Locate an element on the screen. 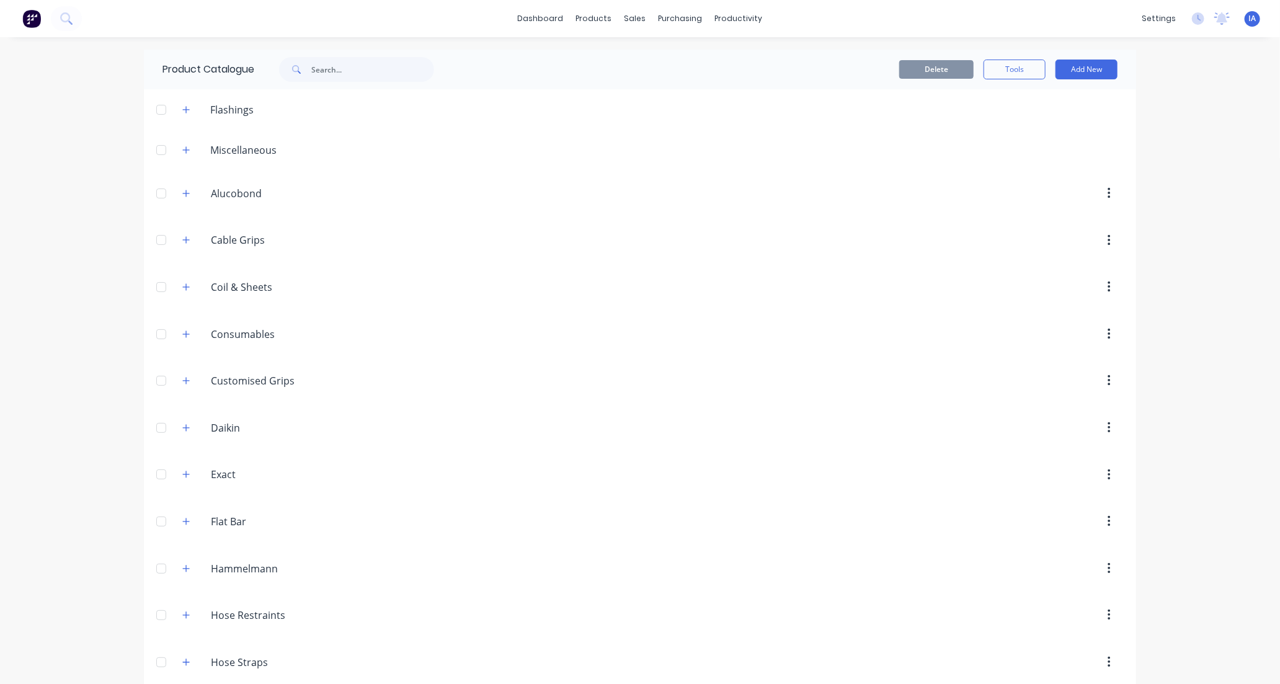 The width and height of the screenshot is (1280, 684). img: Factory is located at coordinates (32, 19).